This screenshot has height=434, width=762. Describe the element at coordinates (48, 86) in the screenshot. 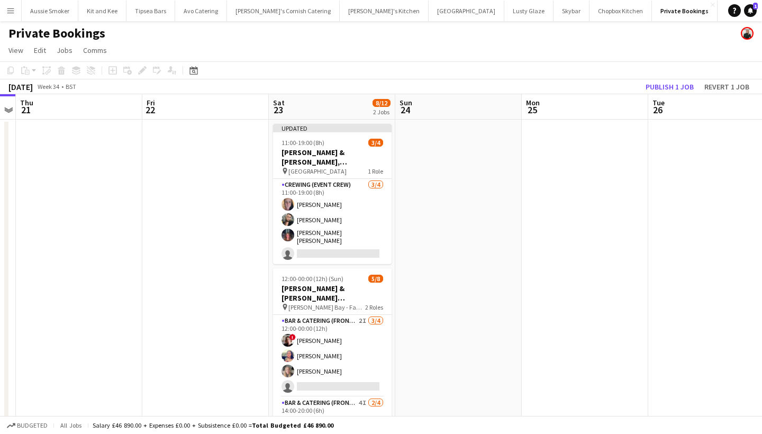

I see `span: Week 34` at that location.